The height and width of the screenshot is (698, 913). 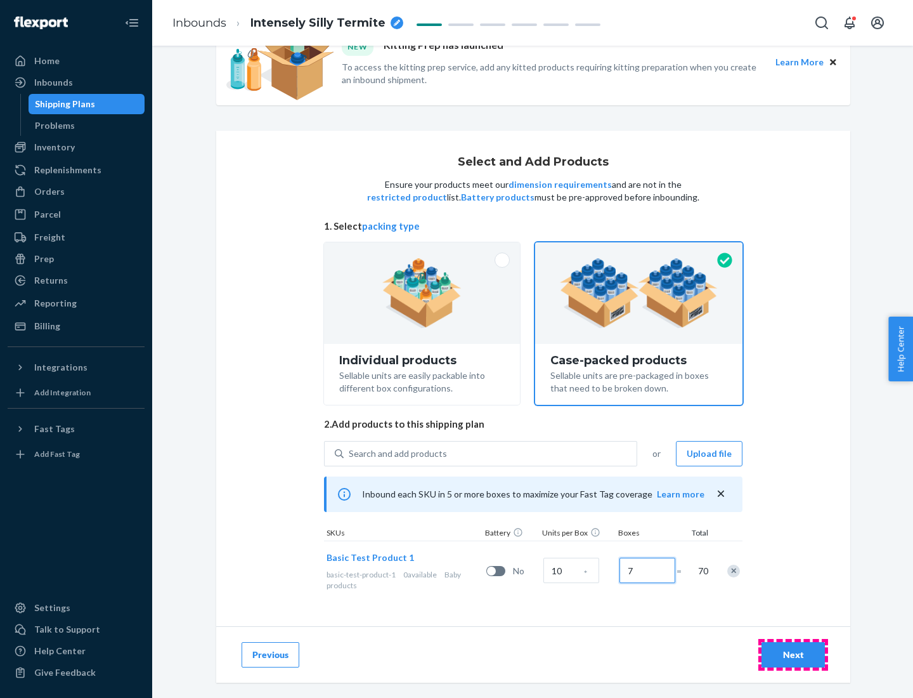 I want to click on button: Integrations, so click(x=76, y=367).